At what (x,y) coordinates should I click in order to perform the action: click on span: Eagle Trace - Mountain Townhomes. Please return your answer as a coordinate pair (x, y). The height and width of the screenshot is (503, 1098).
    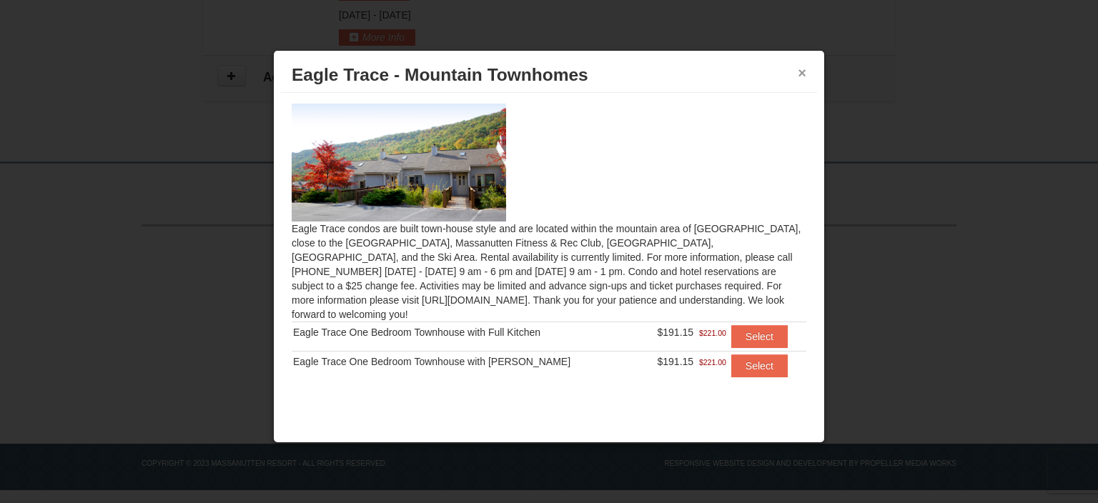
    Looking at the image, I should click on (440, 74).